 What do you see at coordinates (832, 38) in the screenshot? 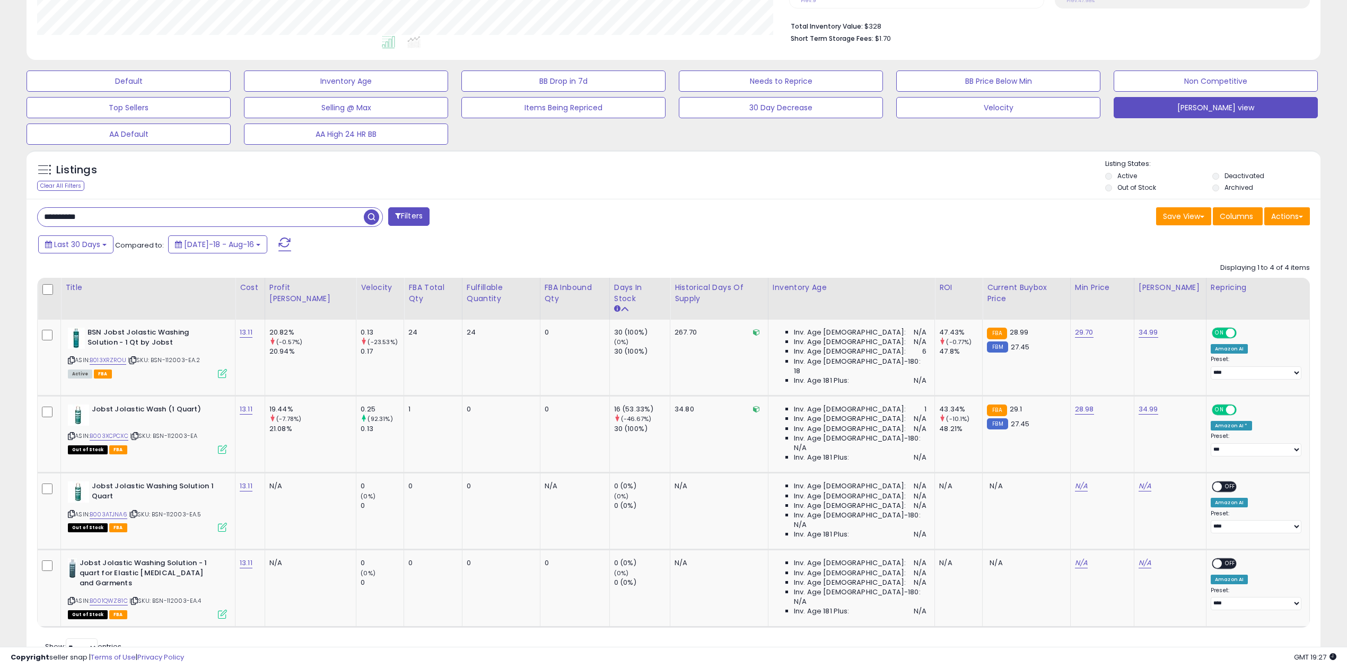
I see `b: Short Term Storage Fees:` at bounding box center [832, 38].